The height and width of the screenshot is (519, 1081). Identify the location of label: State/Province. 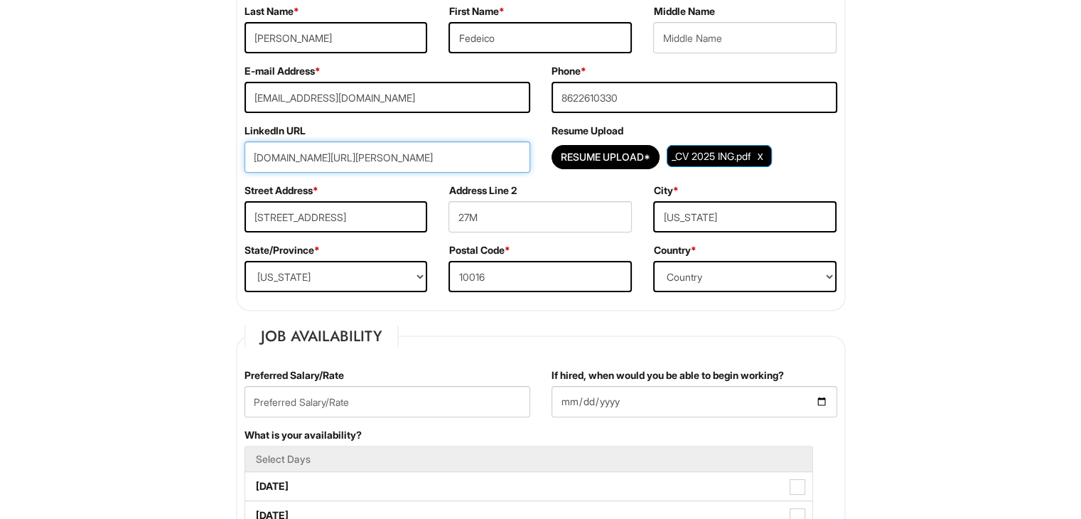
(282, 250).